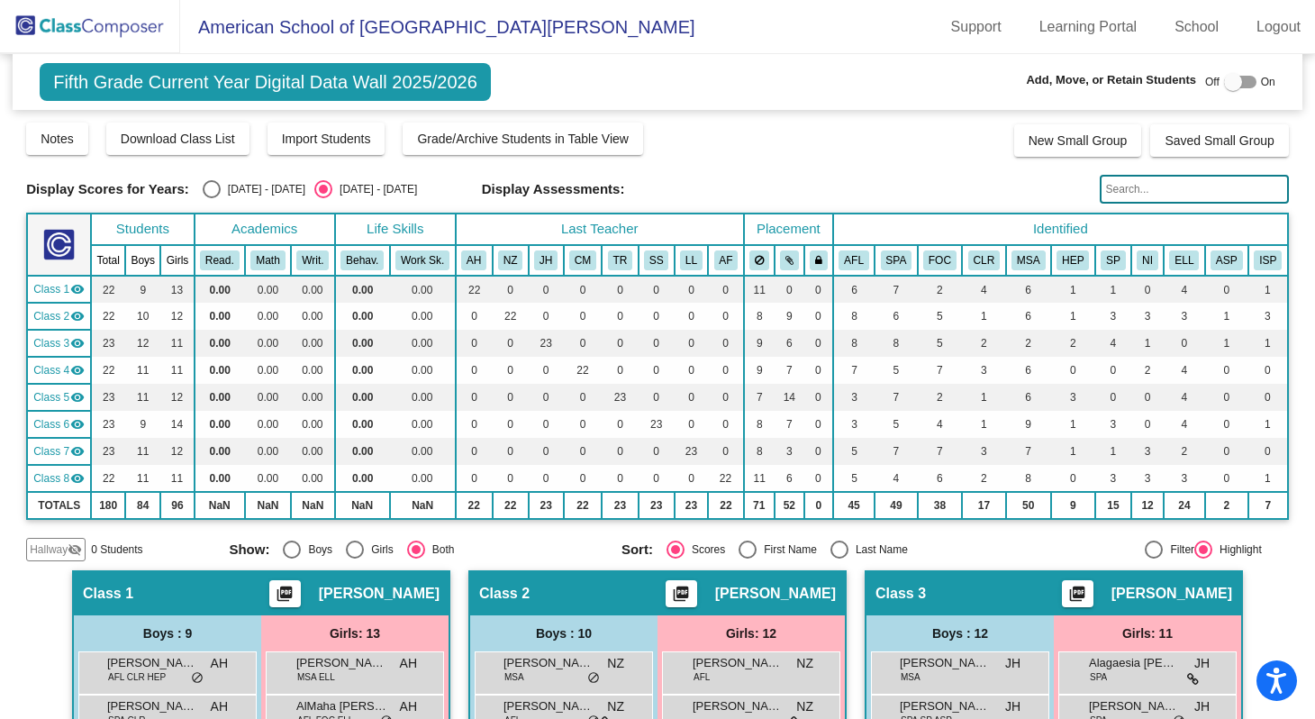 The image size is (1315, 719). I want to click on th: Parent is Staff Member, so click(1113, 260).